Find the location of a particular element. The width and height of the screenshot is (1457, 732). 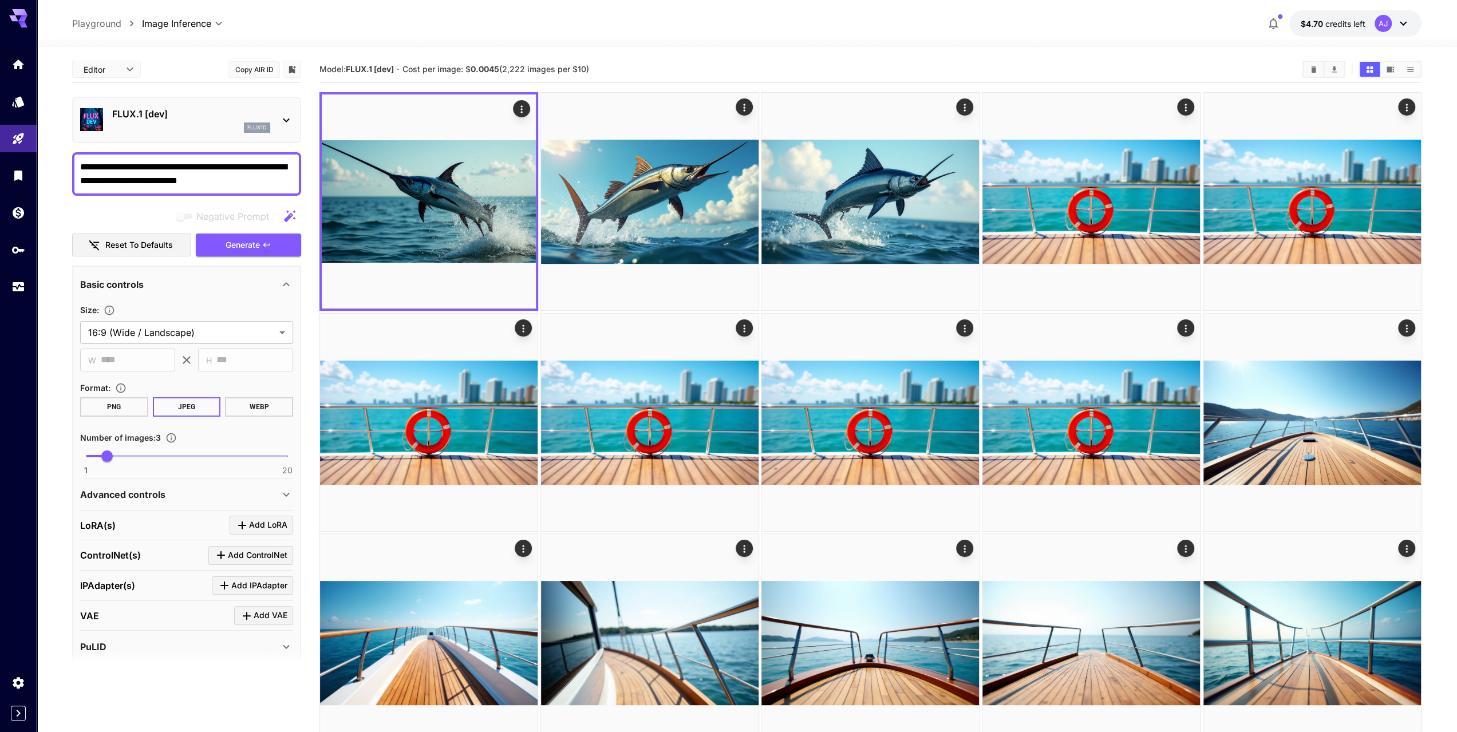

button: Show images in grid view is located at coordinates (1369, 69).